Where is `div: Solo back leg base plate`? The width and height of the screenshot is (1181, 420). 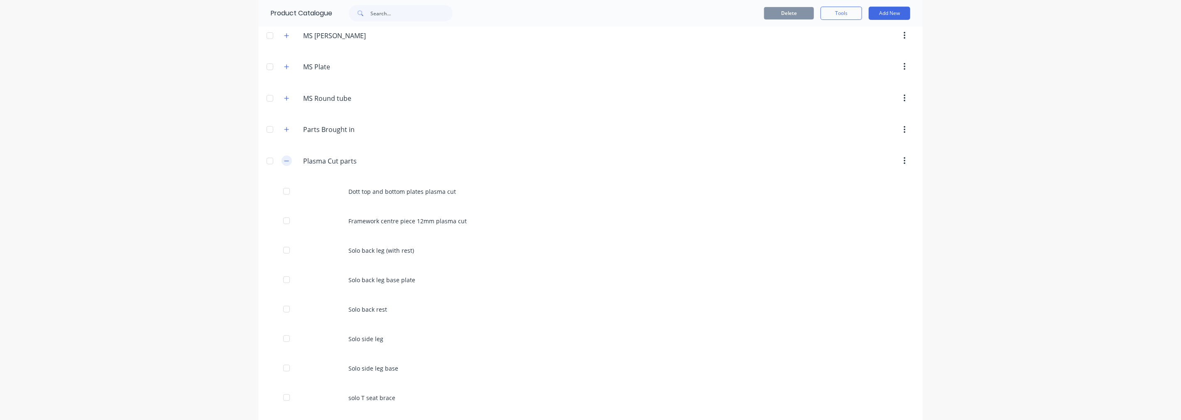
div: Solo back leg base plate is located at coordinates (591, 280).